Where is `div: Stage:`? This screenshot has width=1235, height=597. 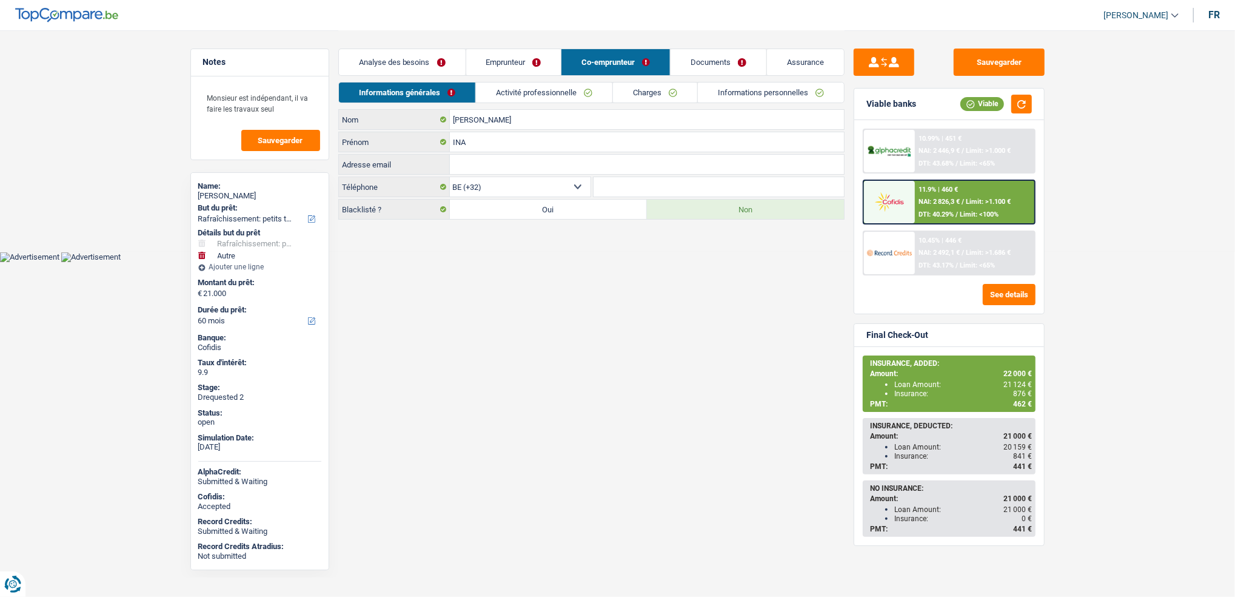
div: Stage: is located at coordinates (260, 387).